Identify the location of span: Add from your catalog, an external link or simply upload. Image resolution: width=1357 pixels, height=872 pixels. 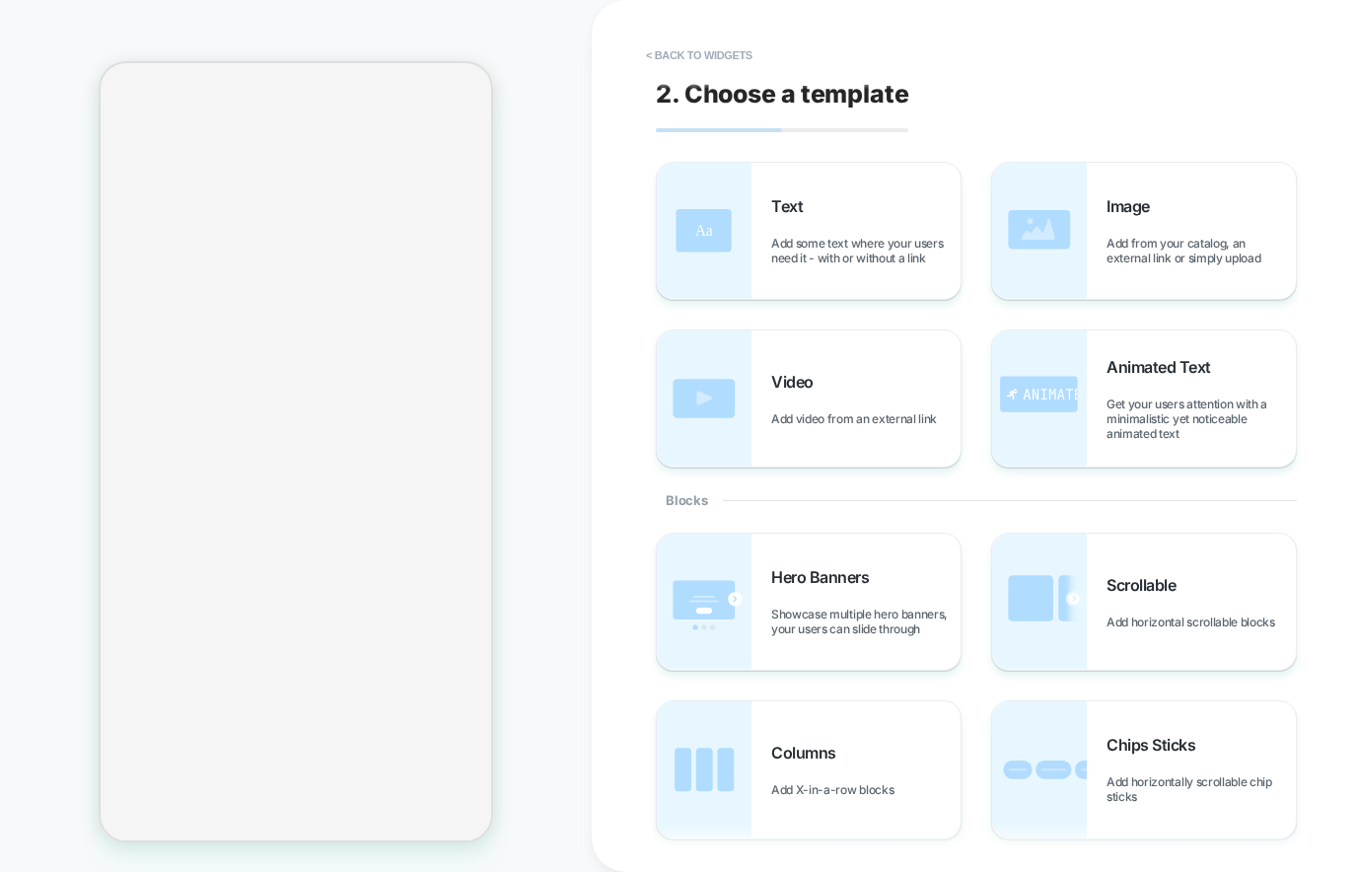
(1201, 251).